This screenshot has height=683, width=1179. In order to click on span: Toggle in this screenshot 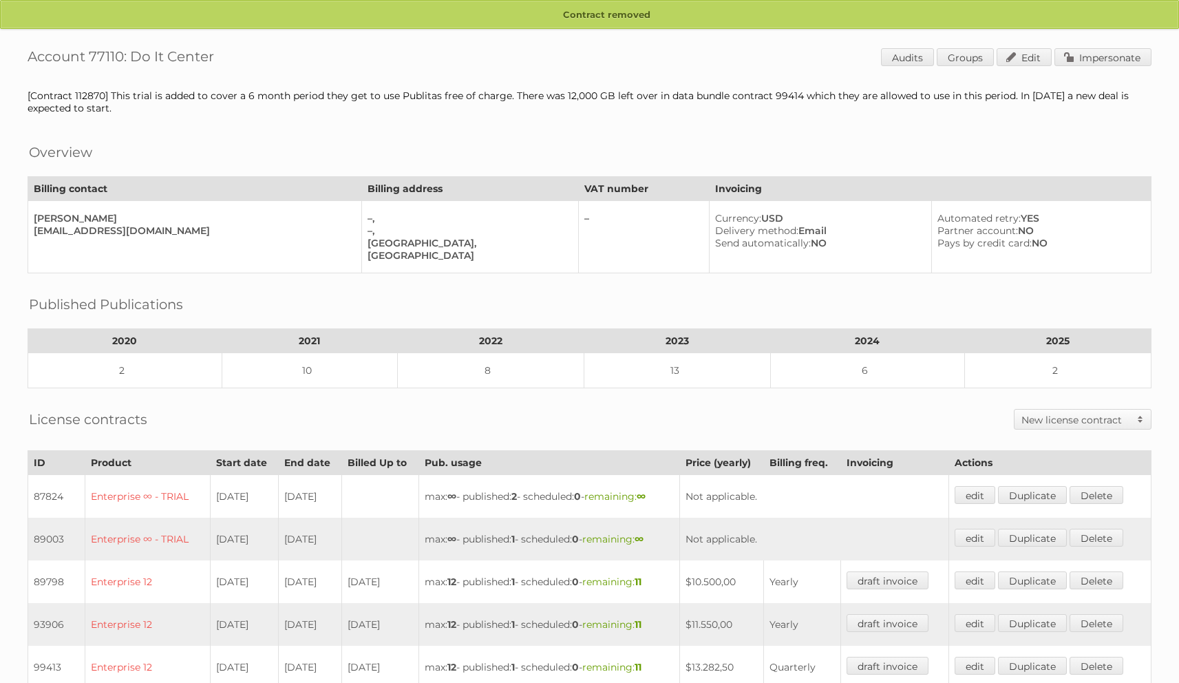, I will do `click(1140, 419)`.